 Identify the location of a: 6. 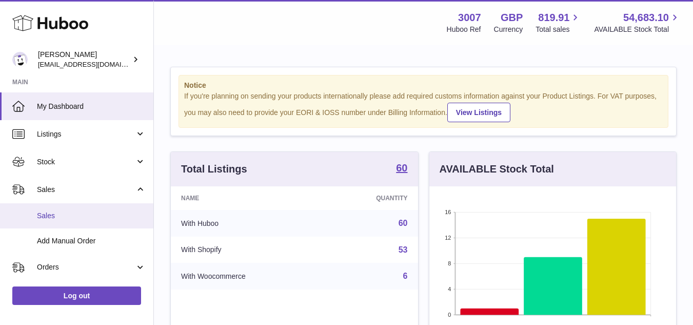
(405, 275).